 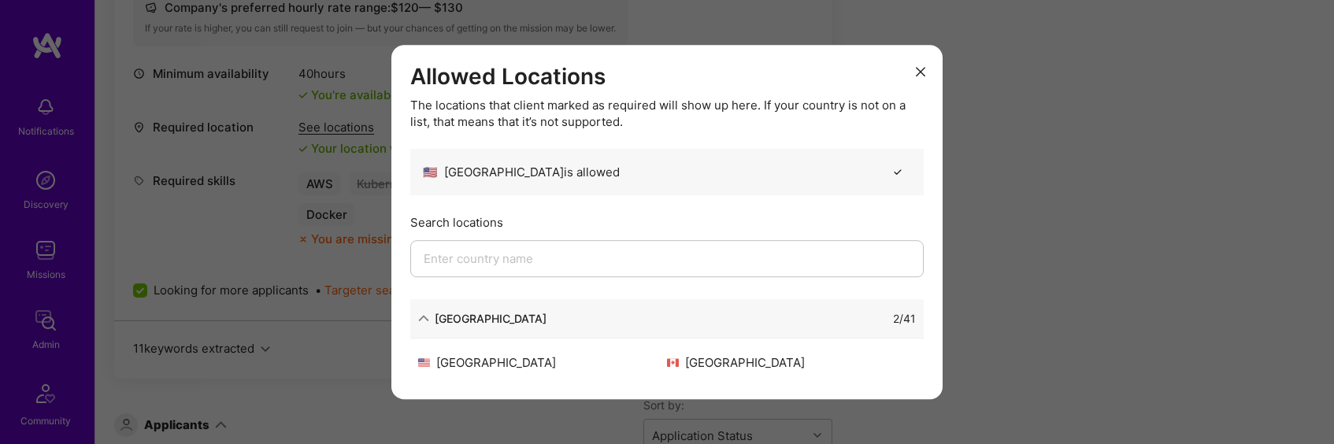 I want to click on div: Search locations, so click(x=667, y=222).